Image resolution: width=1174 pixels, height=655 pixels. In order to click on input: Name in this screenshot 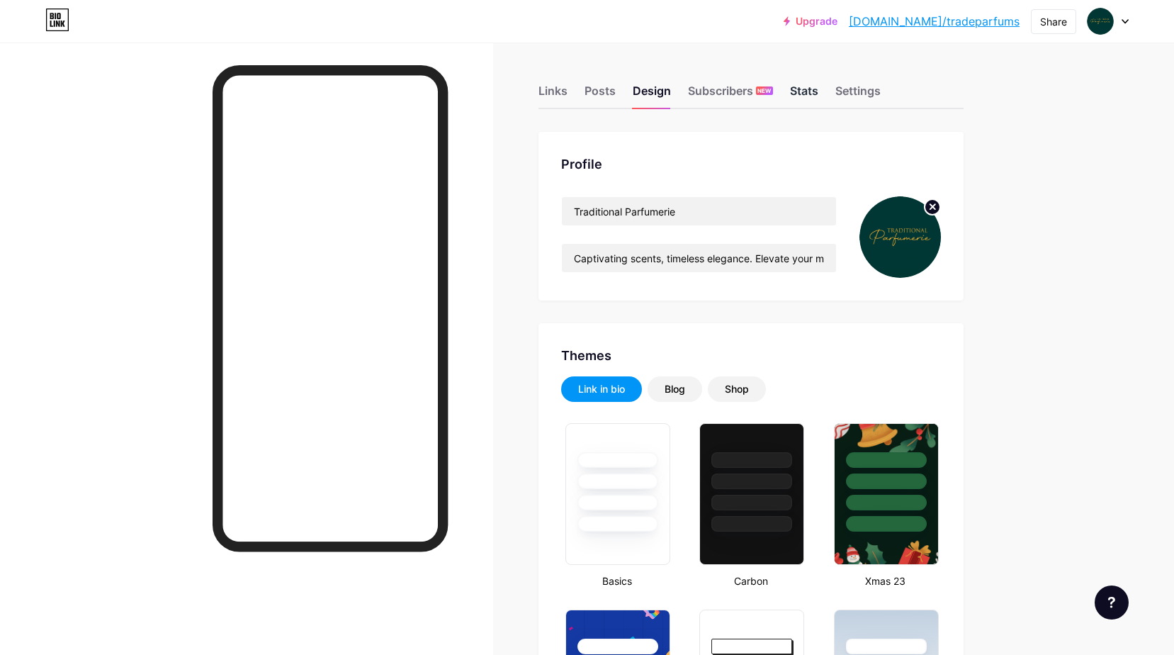, I will do `click(698, 211)`.